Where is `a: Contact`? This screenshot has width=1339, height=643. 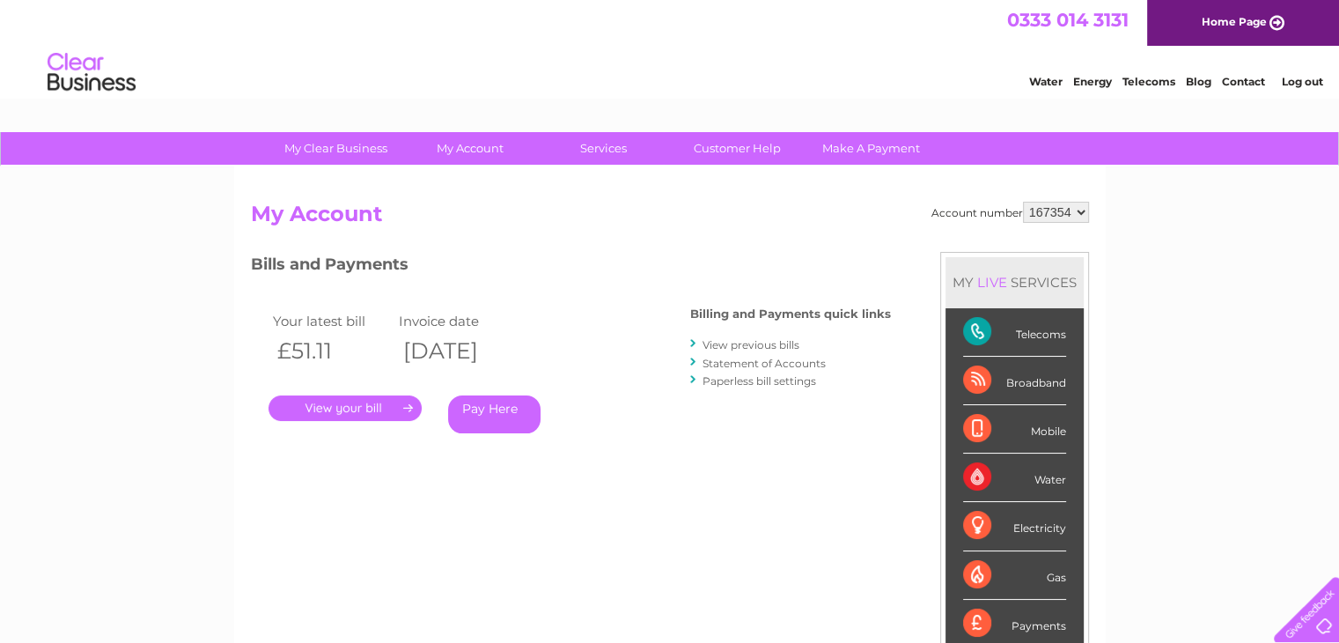
a: Contact is located at coordinates (1243, 81).